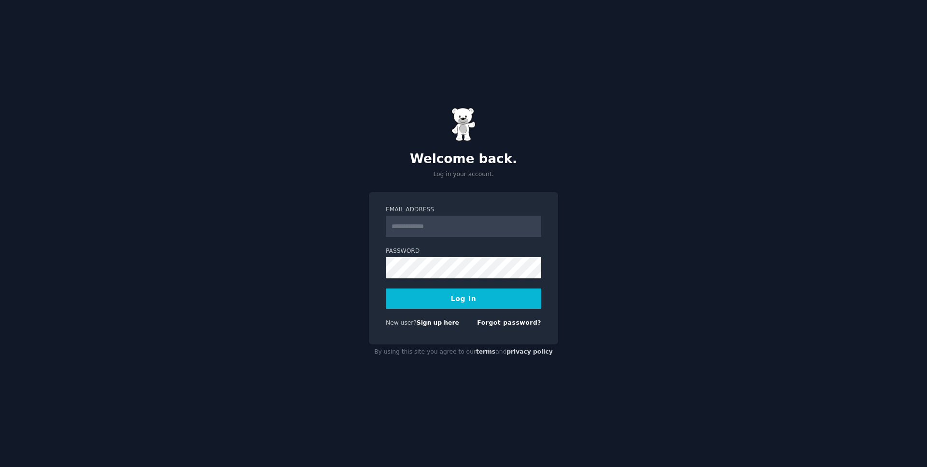 The width and height of the screenshot is (927, 467). I want to click on span: New user?, so click(401, 323).